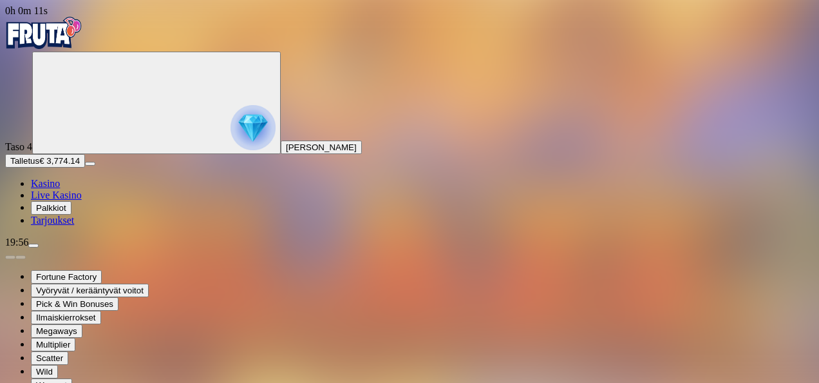  I want to click on span: Tarjoukset, so click(52, 220).